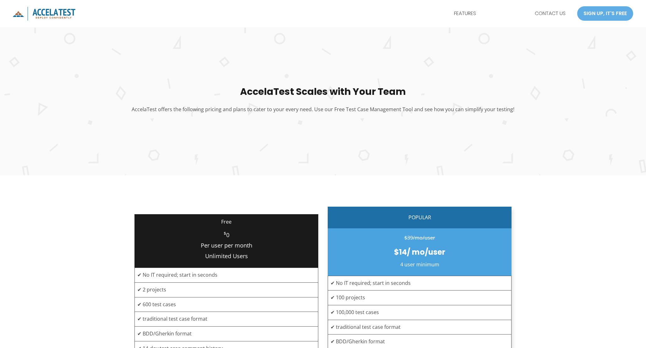  What do you see at coordinates (226, 289) in the screenshot?
I see `td: ✔ 2 projects` at bounding box center [226, 289].